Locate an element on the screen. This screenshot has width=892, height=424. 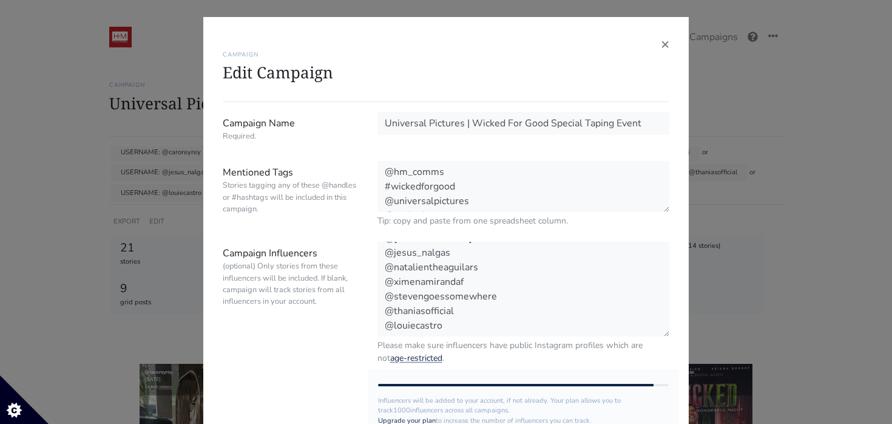
textarea: @theevelyng @monicamamudo @ulyandernesto @thenoezepeda @tismejackieg @iamperlita @caroreyrey @cin... is located at coordinates (523, 289).